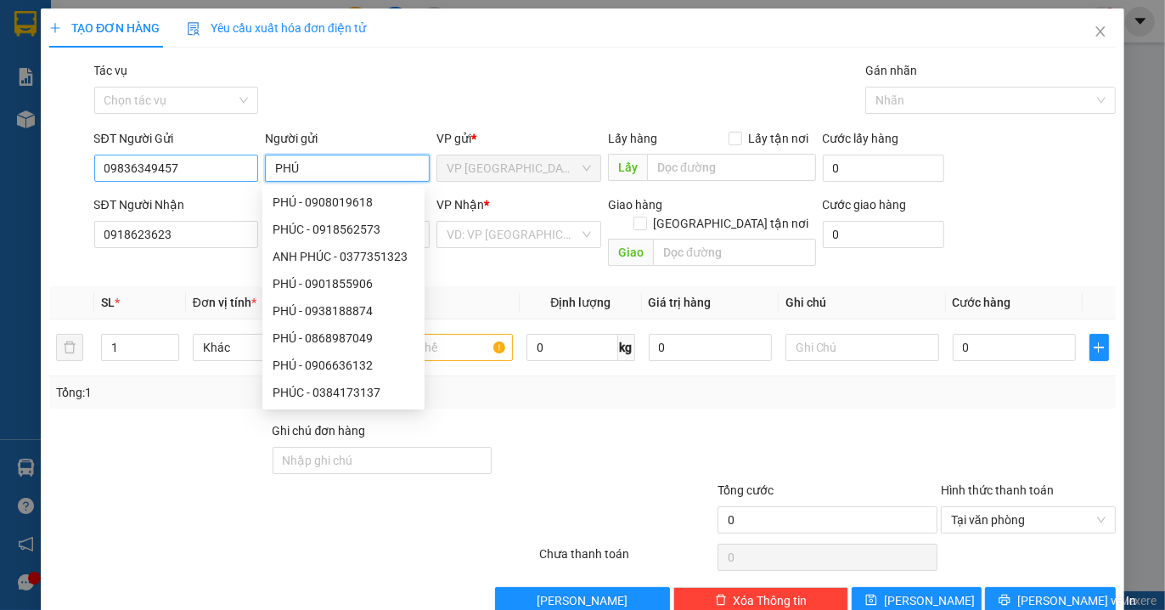 This screenshot has width=1165, height=610. What do you see at coordinates (343, 338) in the screenshot?
I see `div: PHÚ - 0868987049` at bounding box center [343, 338].